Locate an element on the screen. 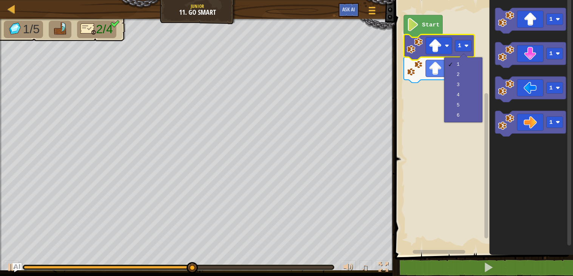 The width and height of the screenshot is (573, 276). button: Ctrl + P: Play is located at coordinates (11, 268).